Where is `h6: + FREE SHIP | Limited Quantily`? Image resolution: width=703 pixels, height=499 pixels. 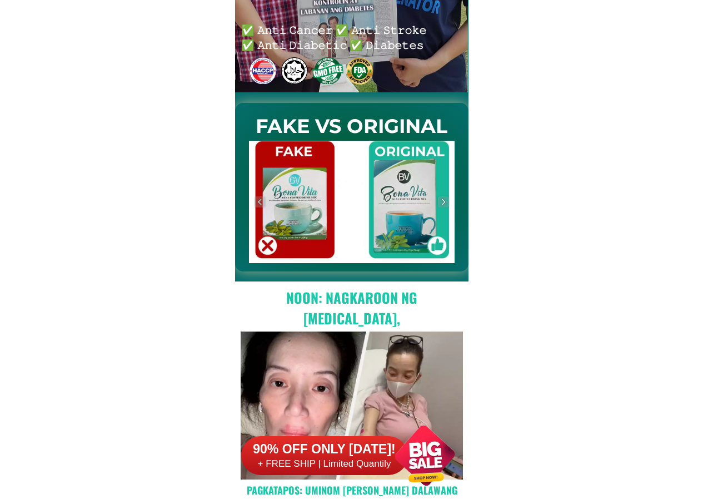
h6: + FREE SHIP | Limited Quantily is located at coordinates (325, 464).